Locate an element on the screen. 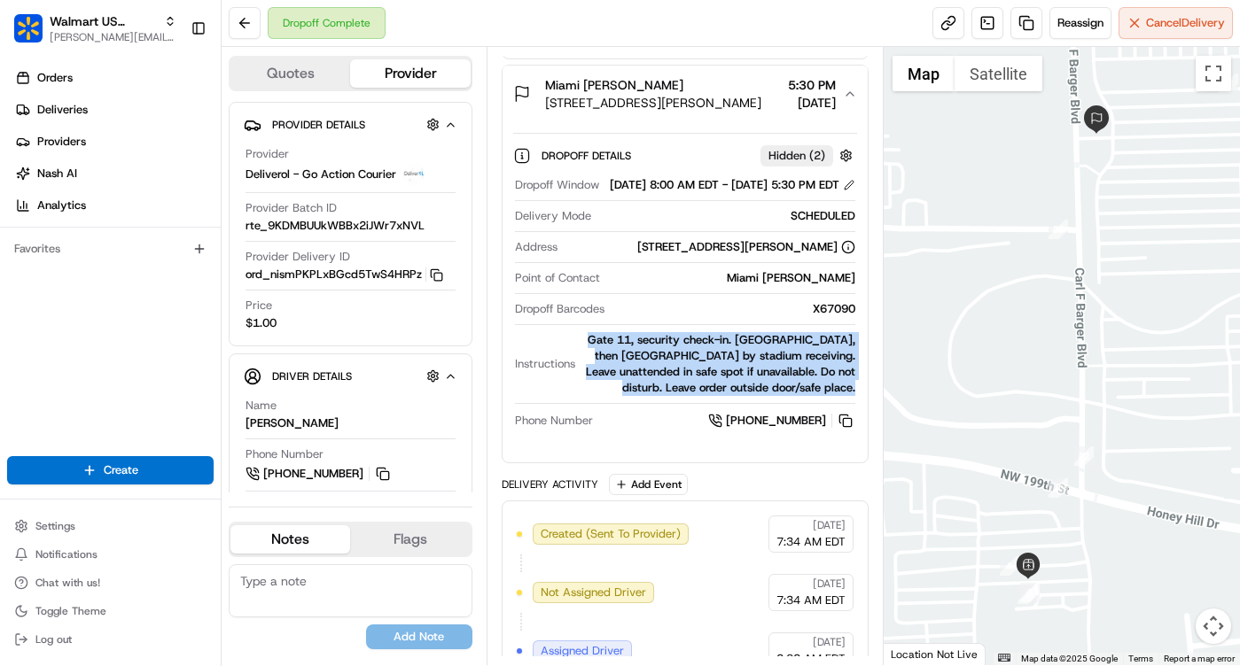  span: Cancel Delivery is located at coordinates (1185, 23).